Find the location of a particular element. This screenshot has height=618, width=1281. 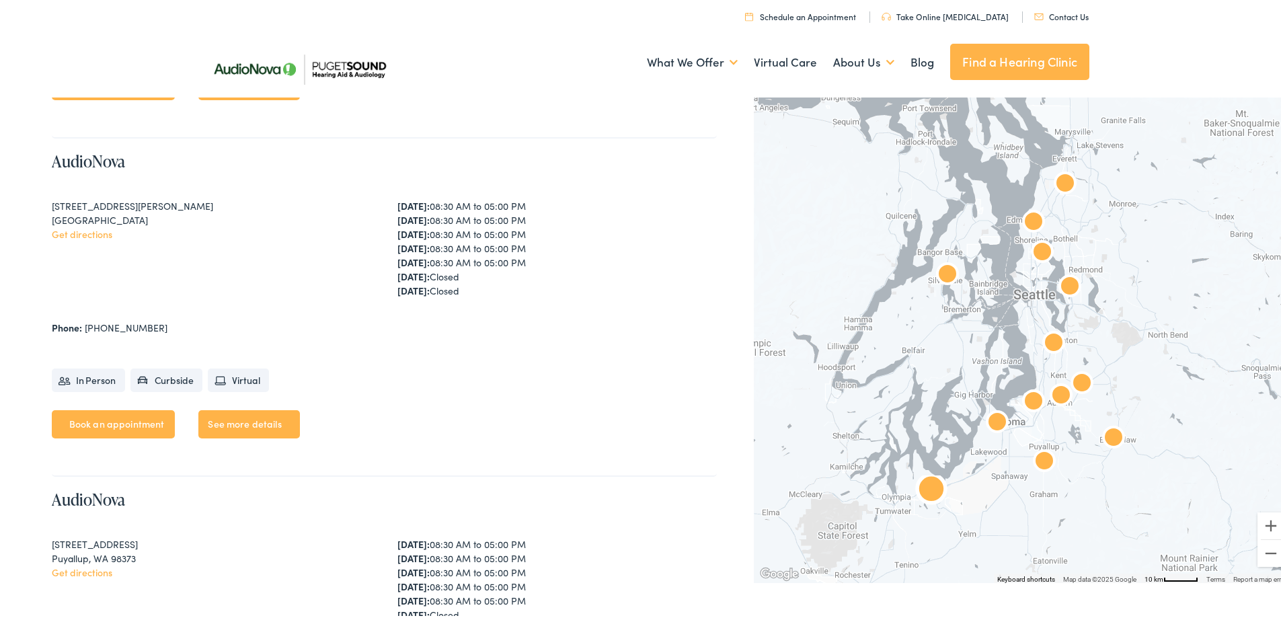

a: Book an appointment is located at coordinates (114, 422).